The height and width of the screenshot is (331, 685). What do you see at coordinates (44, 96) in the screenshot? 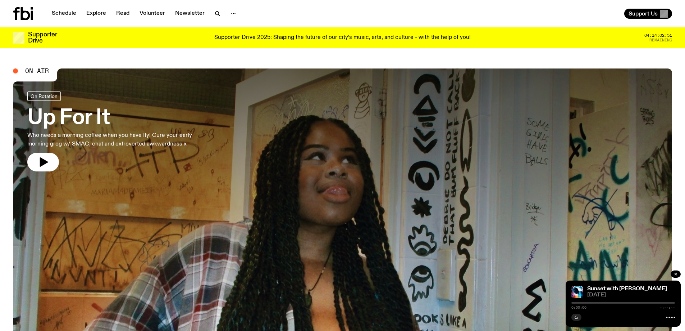
I see `span: On Rotation` at bounding box center [44, 96].